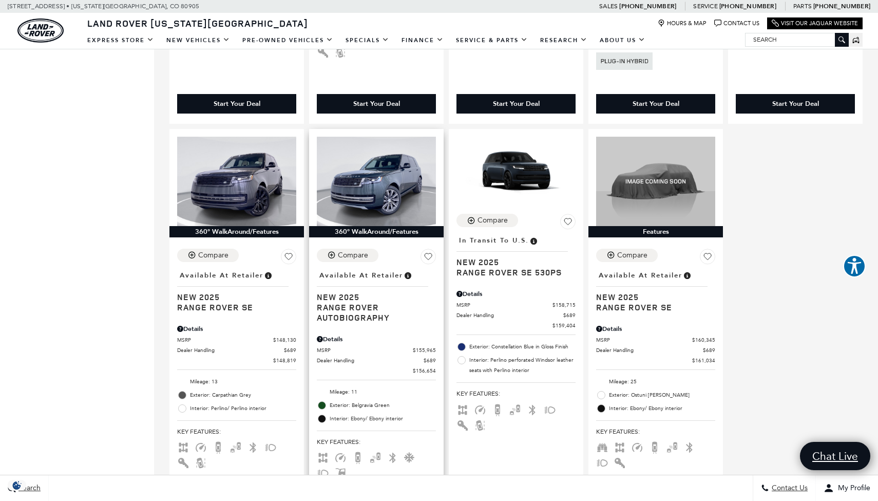  I want to click on span: Exterior: Belgravia Green, so click(383, 405).